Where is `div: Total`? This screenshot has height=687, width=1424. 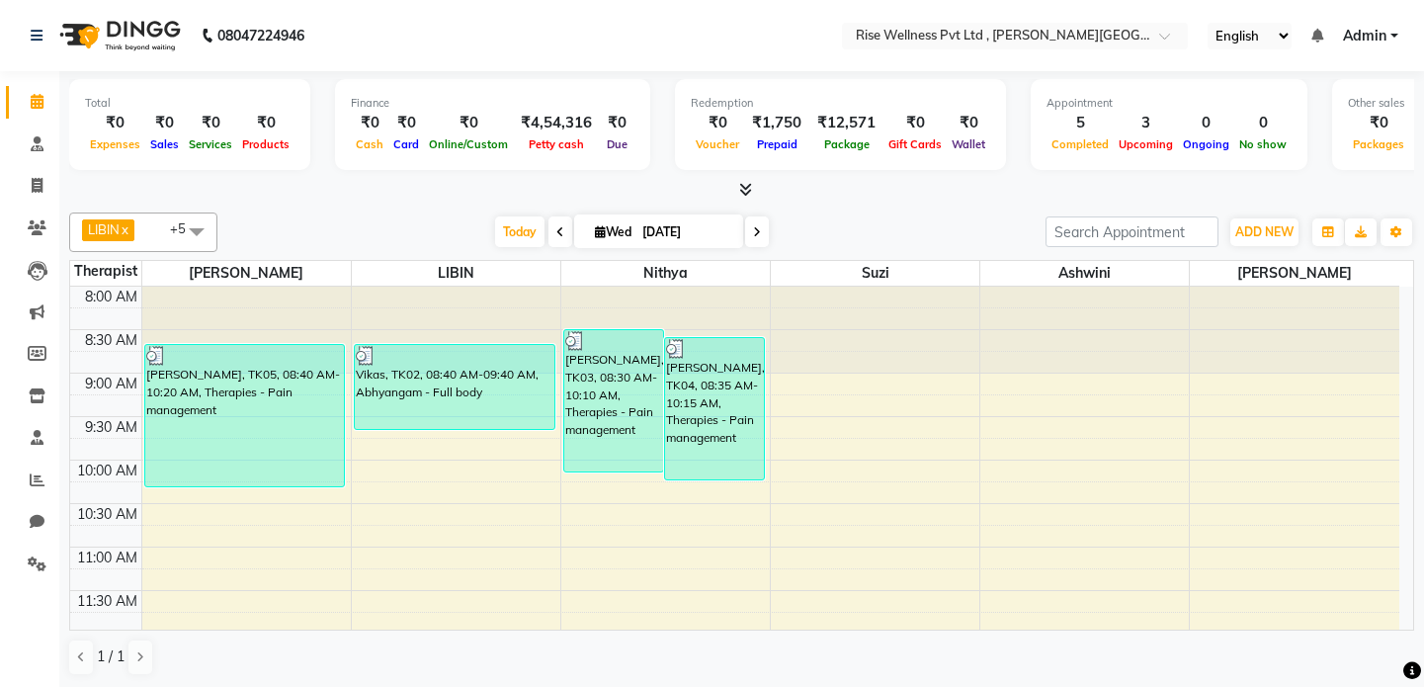 div: Total is located at coordinates (190, 103).